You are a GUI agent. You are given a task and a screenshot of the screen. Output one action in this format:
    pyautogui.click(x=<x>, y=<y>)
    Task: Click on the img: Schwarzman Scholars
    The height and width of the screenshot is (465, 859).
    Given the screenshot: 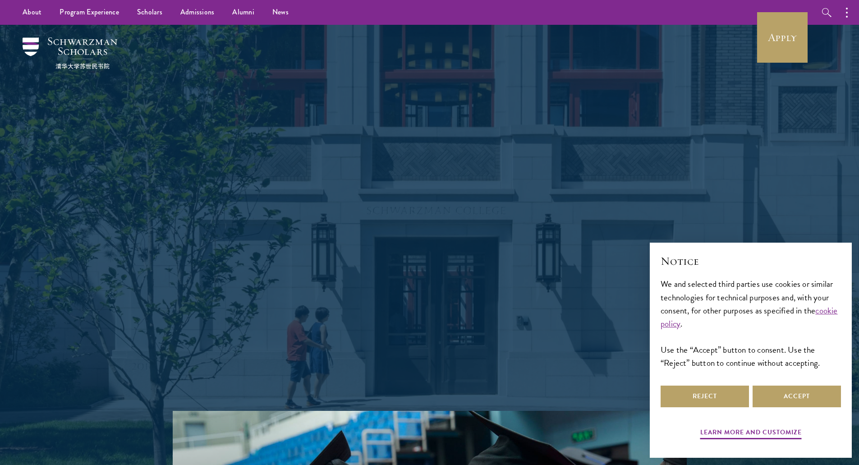 What is the action you would take?
    pyautogui.click(x=70, y=53)
    